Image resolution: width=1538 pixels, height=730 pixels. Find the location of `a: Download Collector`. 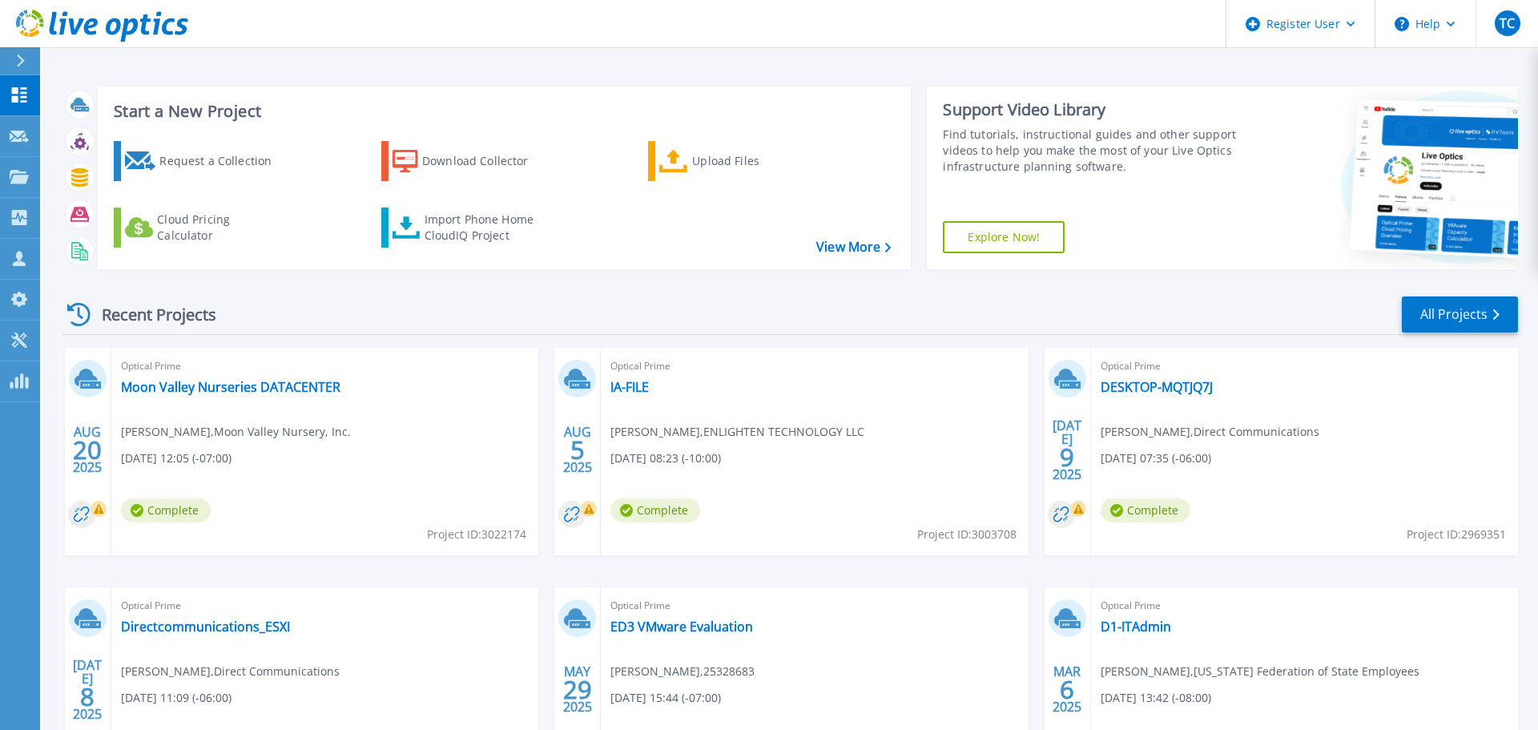

a: Download Collector is located at coordinates (470, 161).